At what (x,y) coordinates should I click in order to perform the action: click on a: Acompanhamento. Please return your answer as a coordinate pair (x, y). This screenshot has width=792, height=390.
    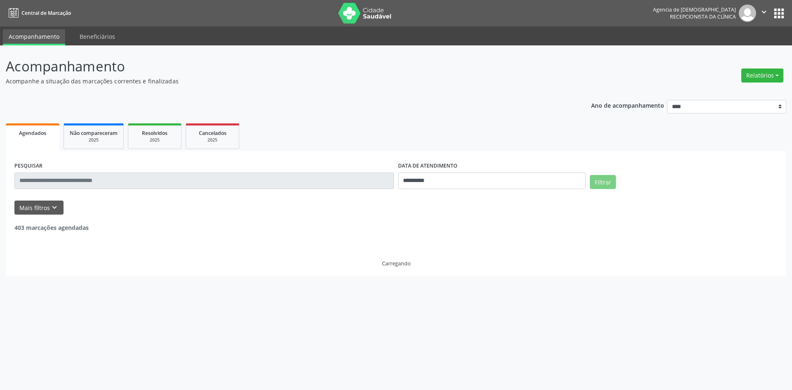
    Looking at the image, I should click on (34, 37).